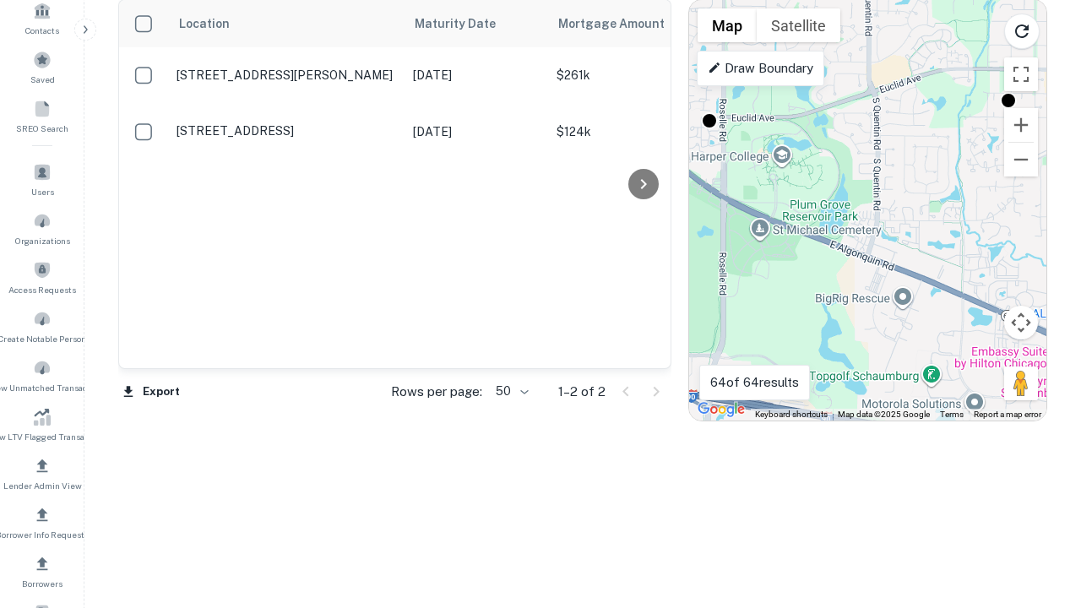  I want to click on p: $124k, so click(641, 132).